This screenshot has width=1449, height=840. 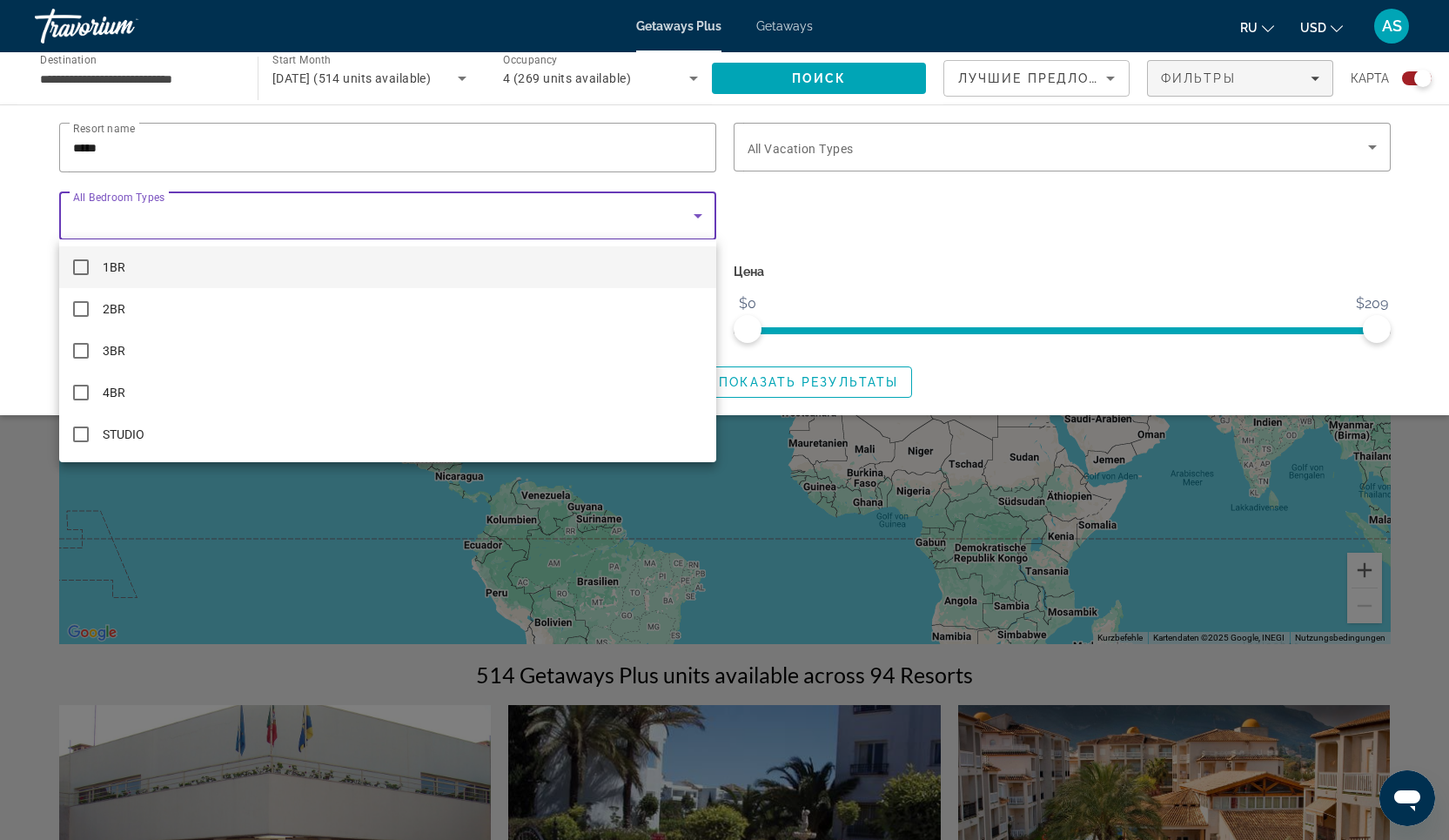 I want to click on span: 3BR, so click(x=114, y=351).